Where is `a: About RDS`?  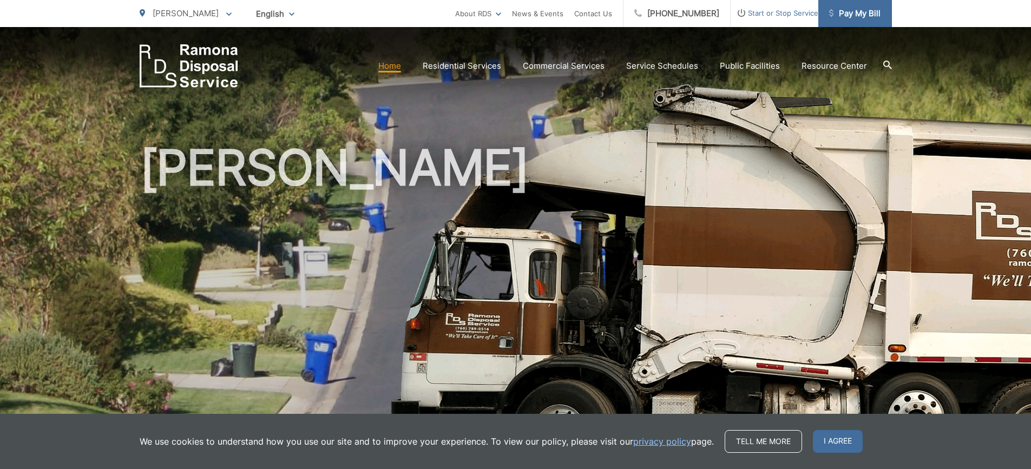 a: About RDS is located at coordinates (478, 14).